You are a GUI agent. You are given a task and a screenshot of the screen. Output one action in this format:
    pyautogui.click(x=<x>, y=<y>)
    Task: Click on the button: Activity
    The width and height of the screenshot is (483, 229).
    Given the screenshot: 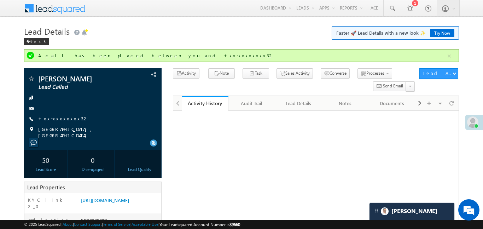 What is the action you would take?
    pyautogui.click(x=186, y=73)
    